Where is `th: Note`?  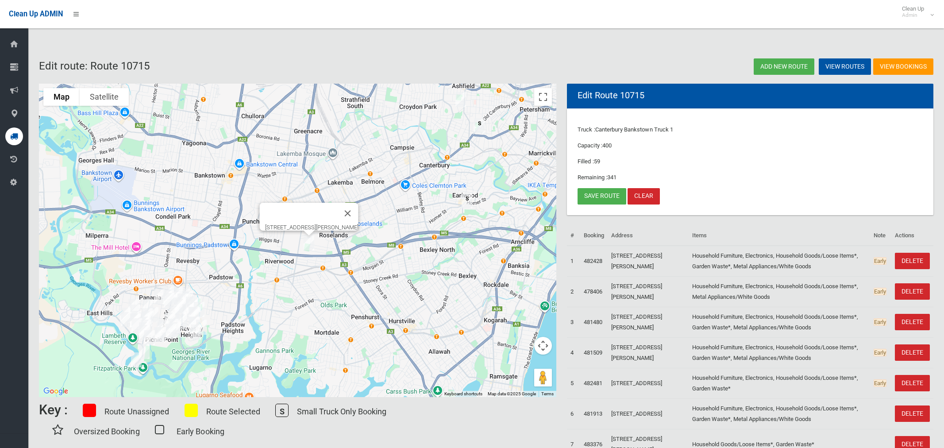
th: Note is located at coordinates (881, 235).